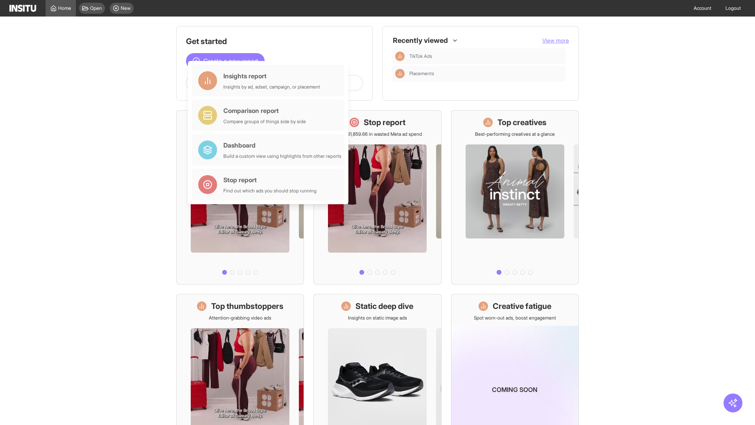  What do you see at coordinates (265, 111) in the screenshot?
I see `div: Comparison report` at bounding box center [265, 111].